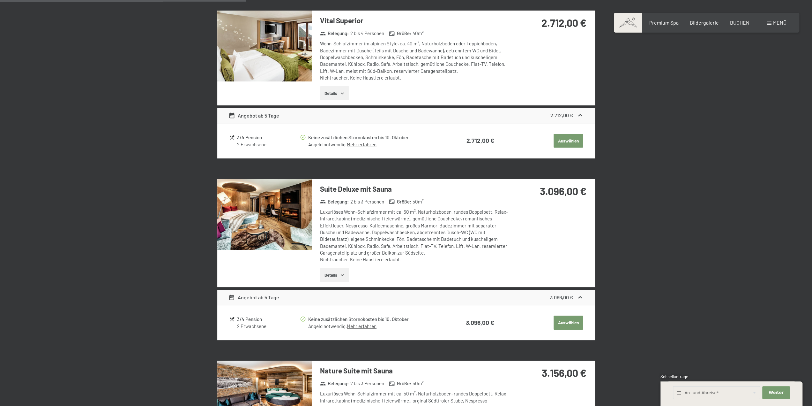 The image size is (812, 406). Describe the element at coordinates (740, 22) in the screenshot. I see `a: BUCHEN` at that location.